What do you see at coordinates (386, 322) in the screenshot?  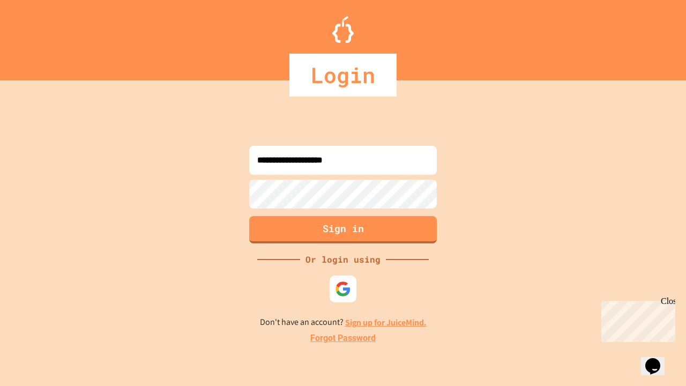 I see `a: Sign up for JuiceMind.` at bounding box center [386, 322].